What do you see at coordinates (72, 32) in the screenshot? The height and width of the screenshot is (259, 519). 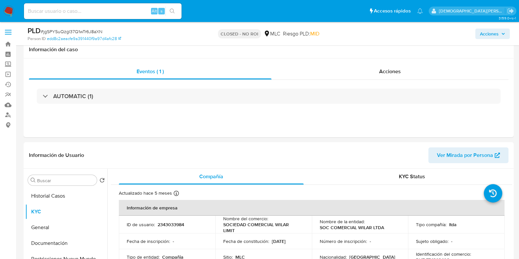 I see `span: # jgSPYSuQzgI37Q1wTr6J8aXN` at bounding box center [72, 32].